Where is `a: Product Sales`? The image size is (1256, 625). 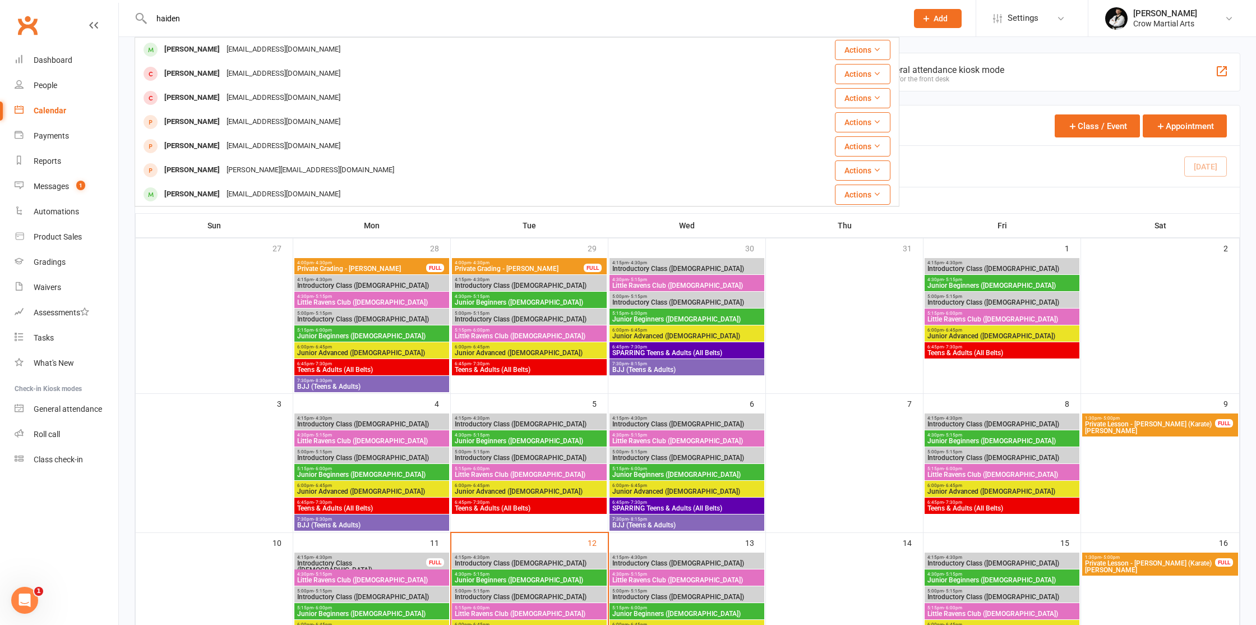 a: Product Sales is located at coordinates (66, 237).